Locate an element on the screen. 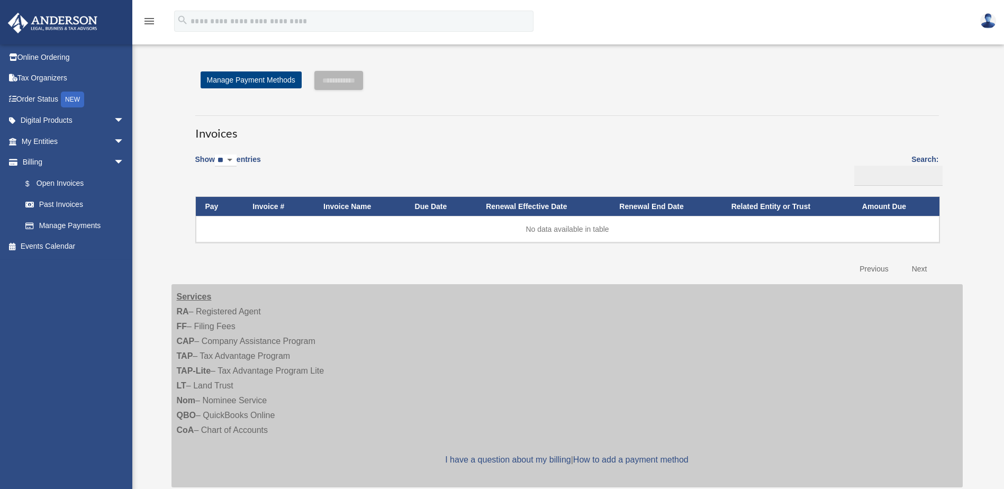  strong: Nom is located at coordinates (186, 400).